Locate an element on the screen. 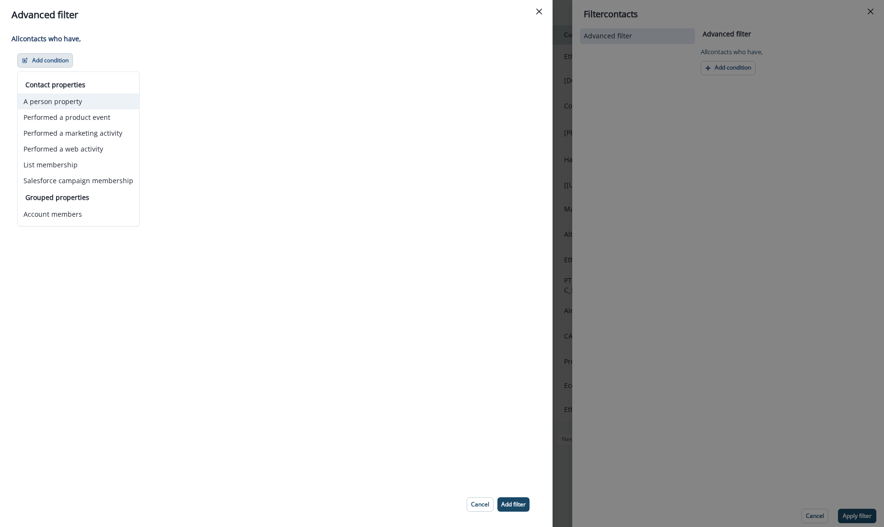 This screenshot has height=527, width=884. button: Performed a web activity is located at coordinates (78, 149).